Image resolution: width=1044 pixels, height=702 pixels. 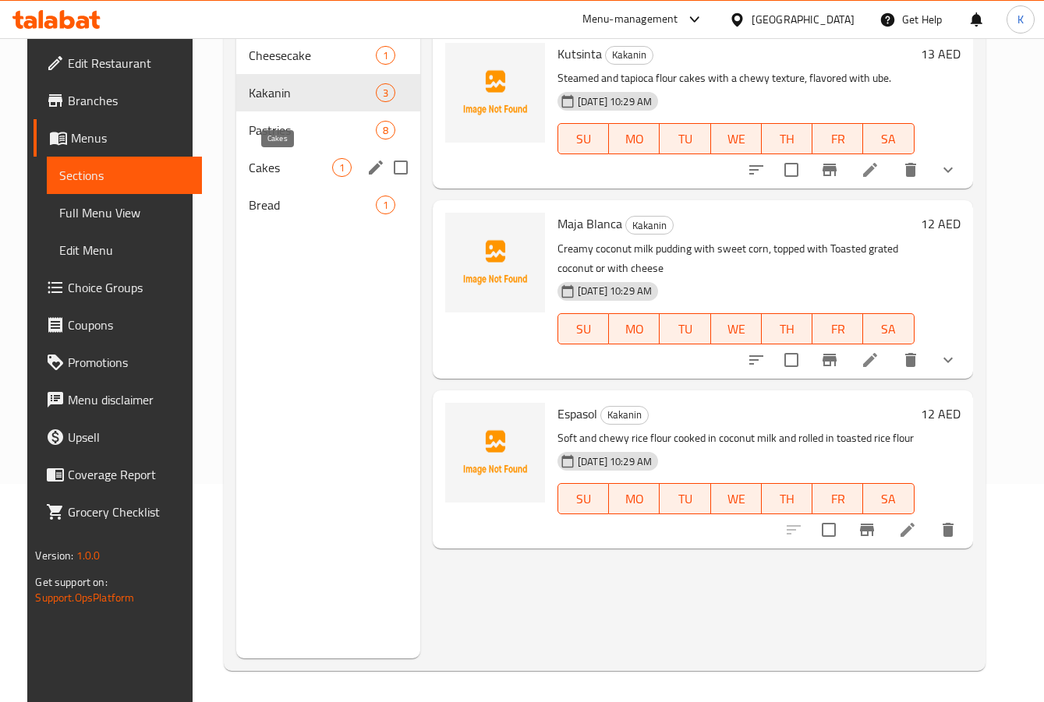 I want to click on span: Espasol, so click(x=577, y=414).